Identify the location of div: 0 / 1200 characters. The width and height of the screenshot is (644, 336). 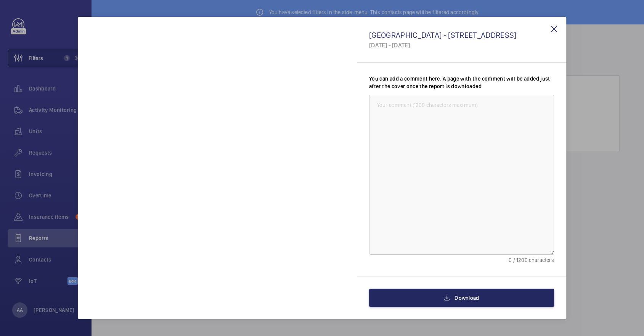
(461, 260).